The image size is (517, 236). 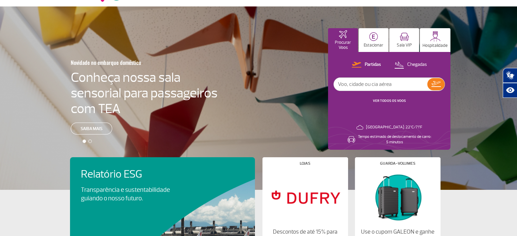 What do you see at coordinates (398, 197) in the screenshot?
I see `img: Guarda-volumes` at bounding box center [398, 197].